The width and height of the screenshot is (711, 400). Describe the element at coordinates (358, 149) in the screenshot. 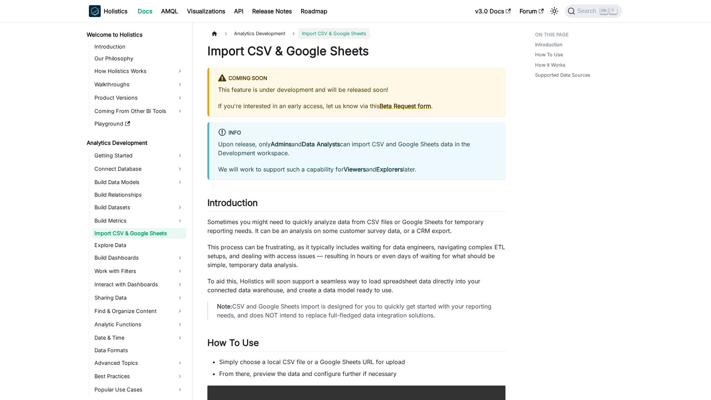

I see `p: Upon release, only and can import CSV and Google Sheets data in the Development workspace.` at that location.